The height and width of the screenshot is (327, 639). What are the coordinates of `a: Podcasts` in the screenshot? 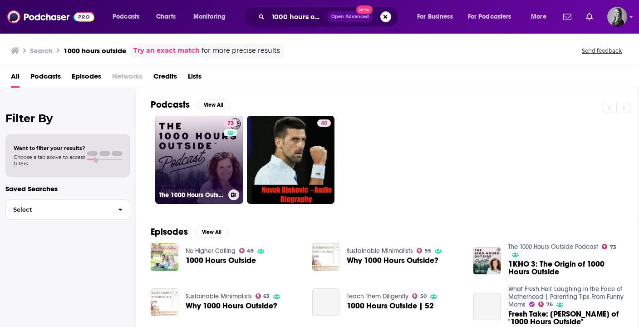 It's located at (45, 78).